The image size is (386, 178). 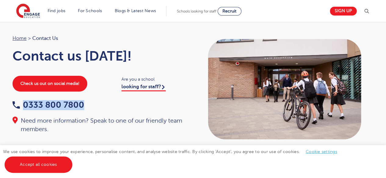 What do you see at coordinates (90, 11) in the screenshot?
I see `a: For Schools` at bounding box center [90, 11].